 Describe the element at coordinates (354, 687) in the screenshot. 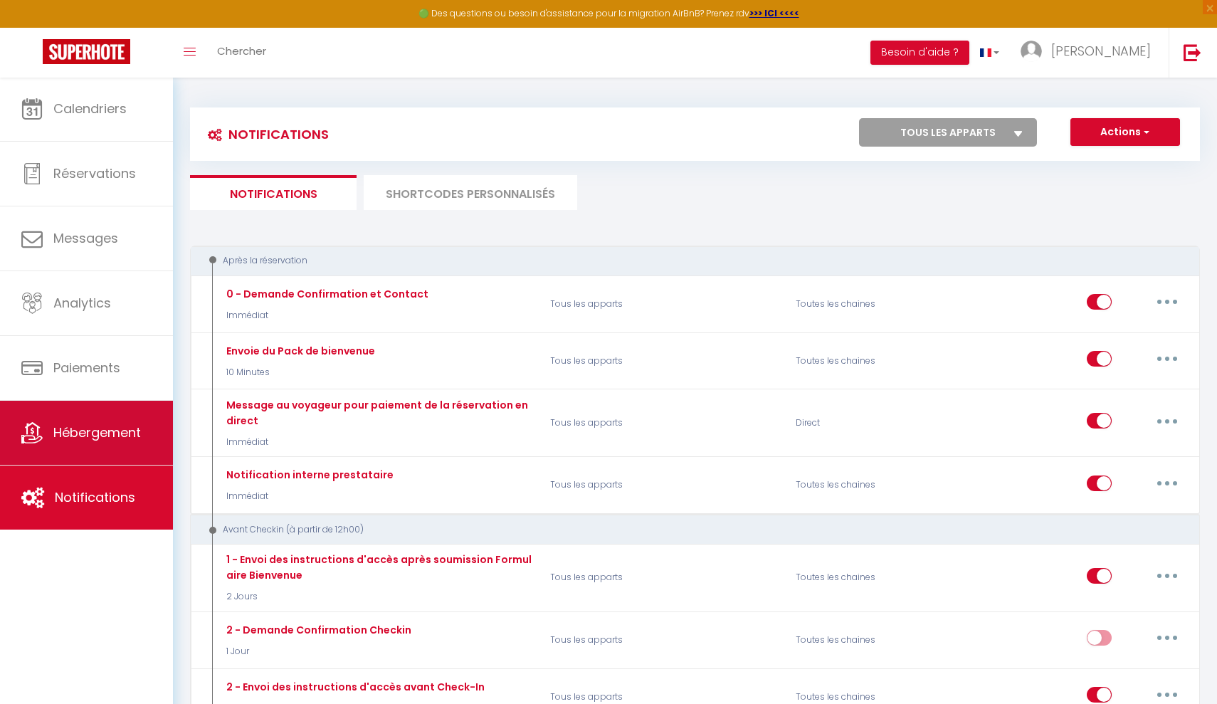

I see `div: 2 - Envoi des instructions d'accès avant Check-In` at that location.